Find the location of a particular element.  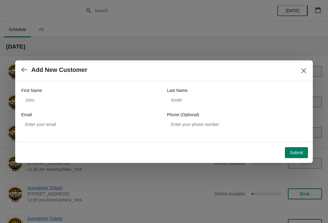

input: Enter your phone number is located at coordinates (237, 124).